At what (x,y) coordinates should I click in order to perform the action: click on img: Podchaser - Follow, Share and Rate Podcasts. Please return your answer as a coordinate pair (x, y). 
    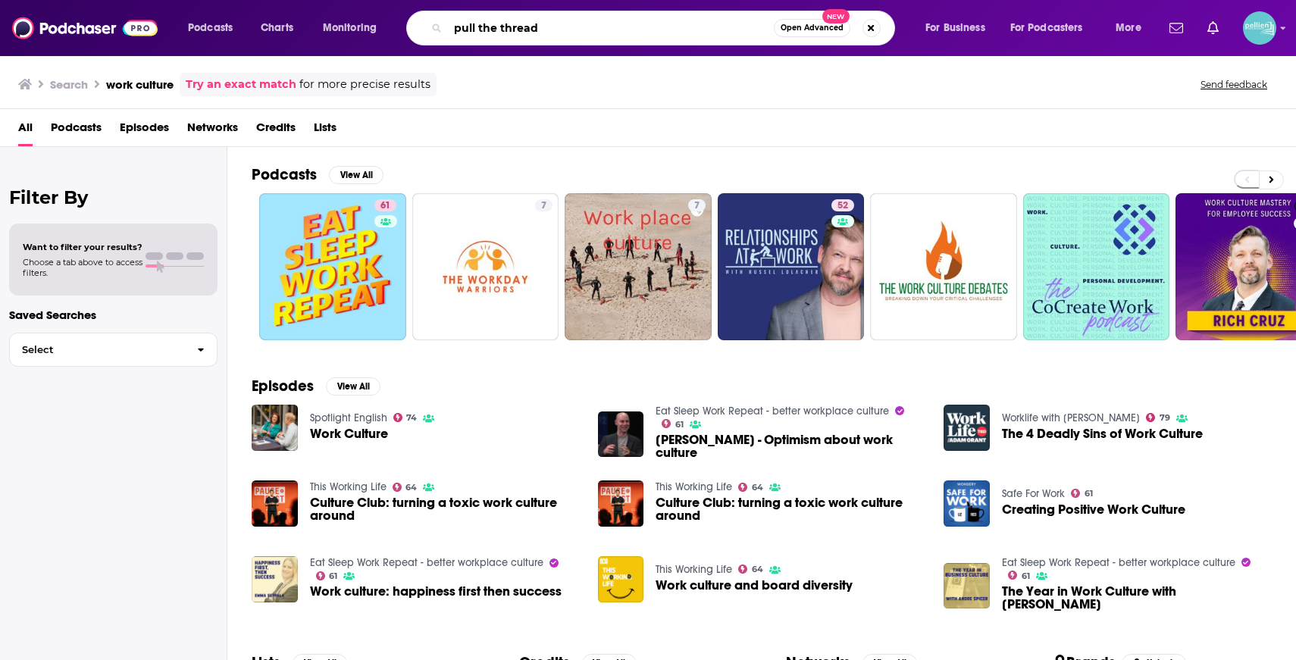
    Looking at the image, I should click on (85, 28).